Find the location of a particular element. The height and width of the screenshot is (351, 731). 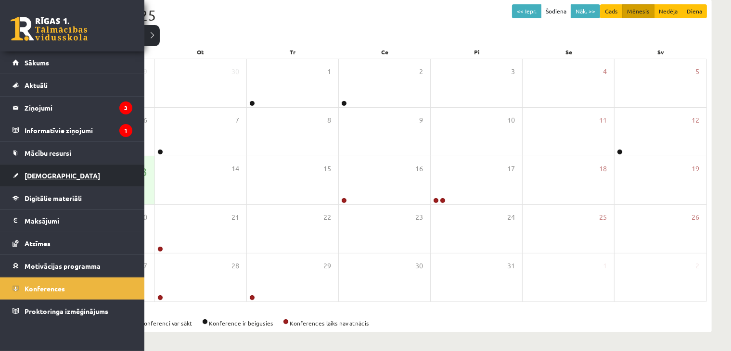

div: Ce is located at coordinates (385, 52).